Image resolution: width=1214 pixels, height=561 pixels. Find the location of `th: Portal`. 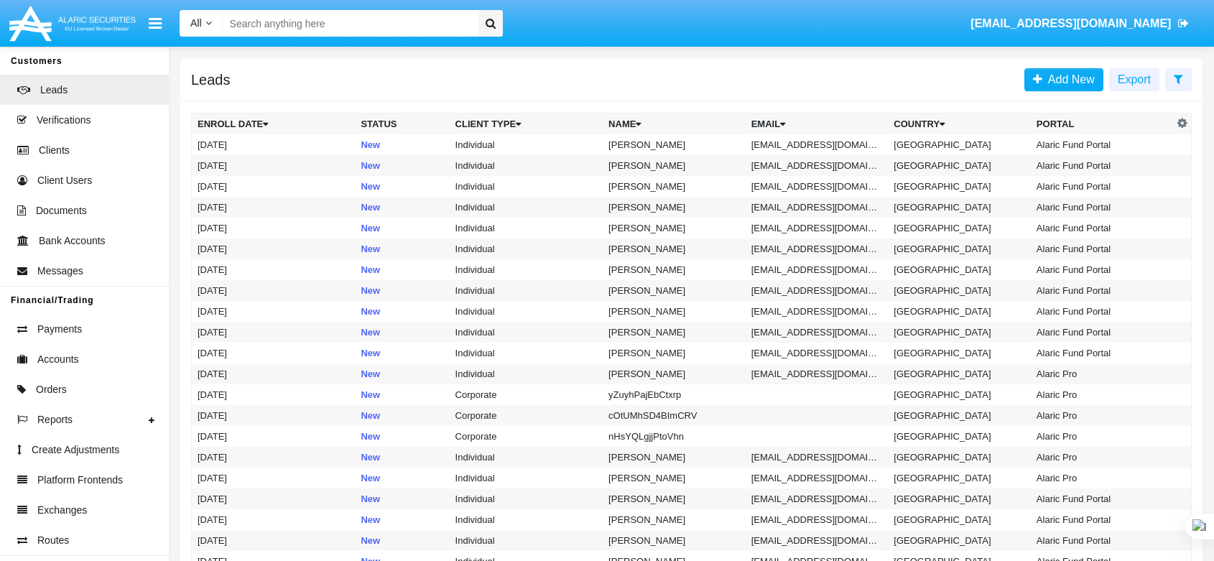

th: Portal is located at coordinates (1102, 124).